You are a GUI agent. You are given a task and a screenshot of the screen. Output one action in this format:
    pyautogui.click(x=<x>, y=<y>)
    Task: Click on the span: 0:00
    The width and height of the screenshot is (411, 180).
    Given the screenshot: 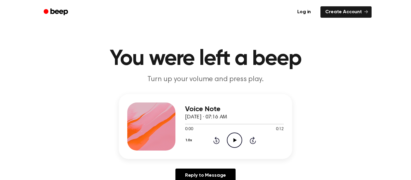 What is the action you would take?
    pyautogui.click(x=189, y=129)
    